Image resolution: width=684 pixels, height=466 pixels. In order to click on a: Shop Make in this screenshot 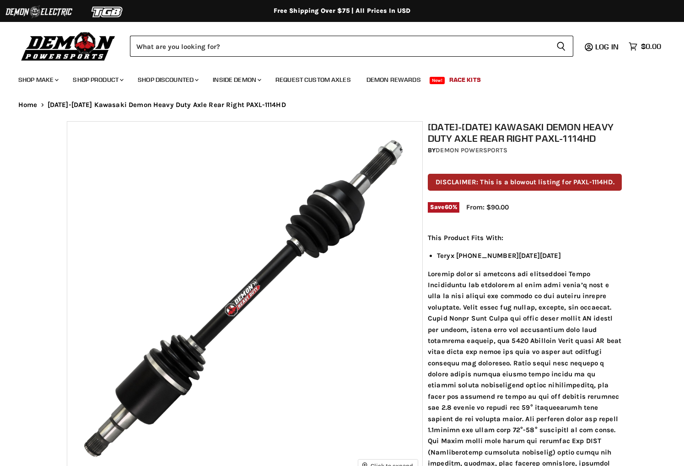, I will do `click(38, 80)`.